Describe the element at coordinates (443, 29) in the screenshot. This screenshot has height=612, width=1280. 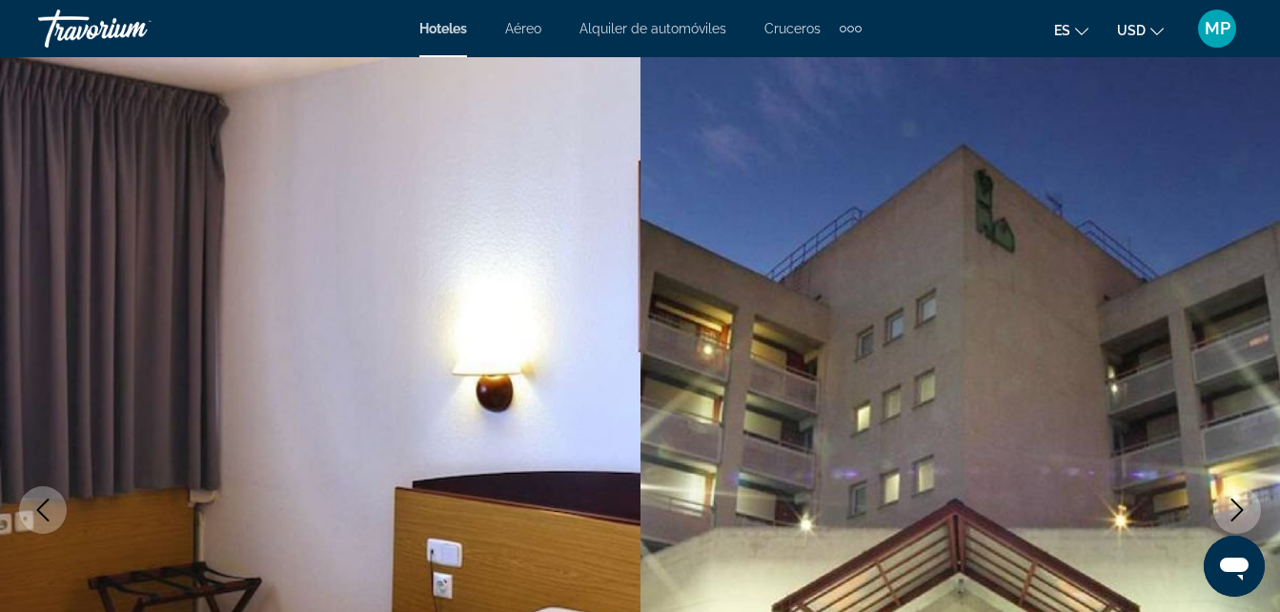
I see `span: Hoteles` at that location.